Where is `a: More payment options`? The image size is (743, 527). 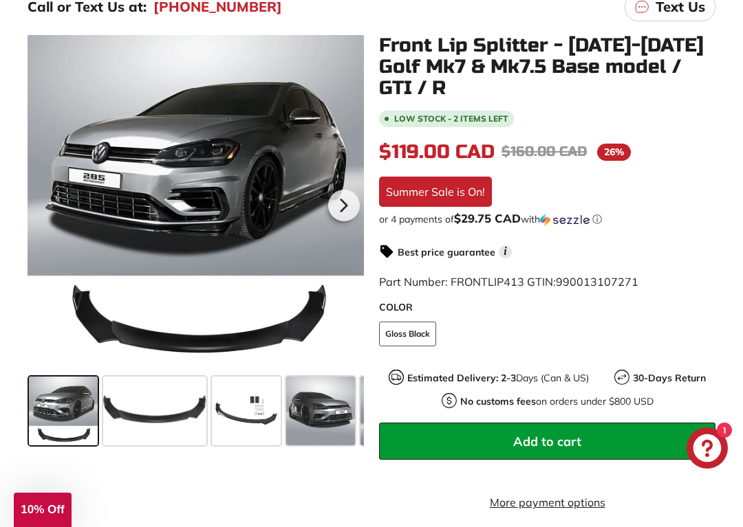
a: More payment options is located at coordinates (547, 503).